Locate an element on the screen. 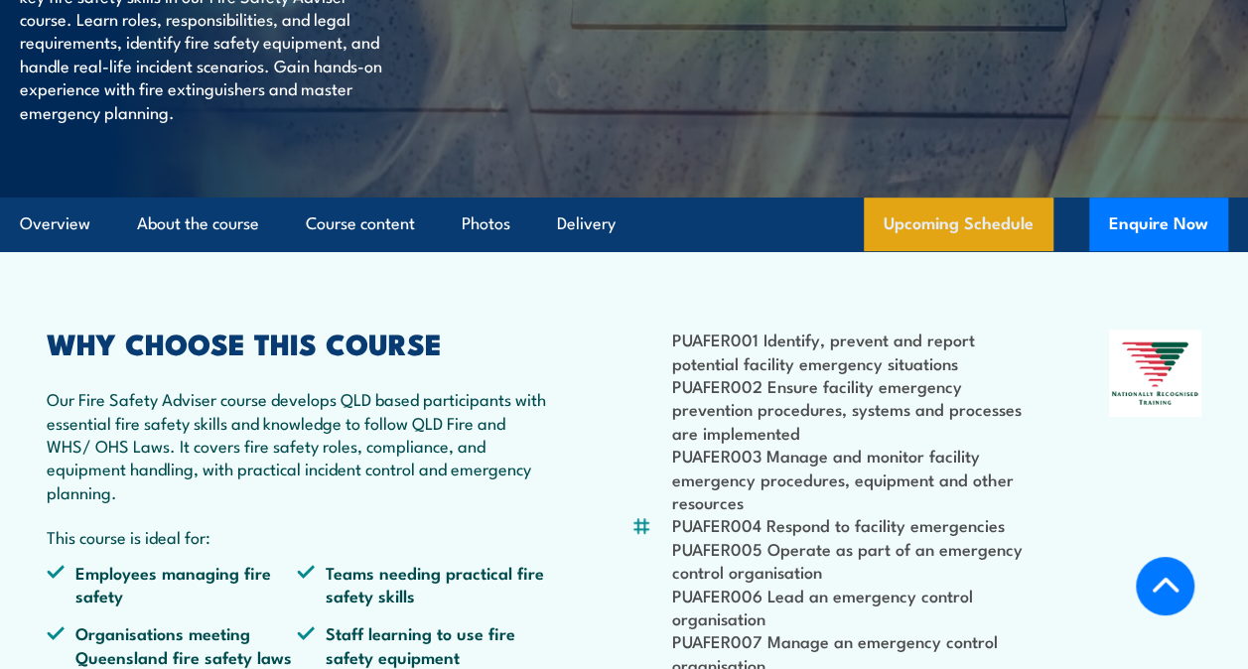 The image size is (1248, 669). h2: WHY CHOOSE THIS COURSE is located at coordinates (297, 342).